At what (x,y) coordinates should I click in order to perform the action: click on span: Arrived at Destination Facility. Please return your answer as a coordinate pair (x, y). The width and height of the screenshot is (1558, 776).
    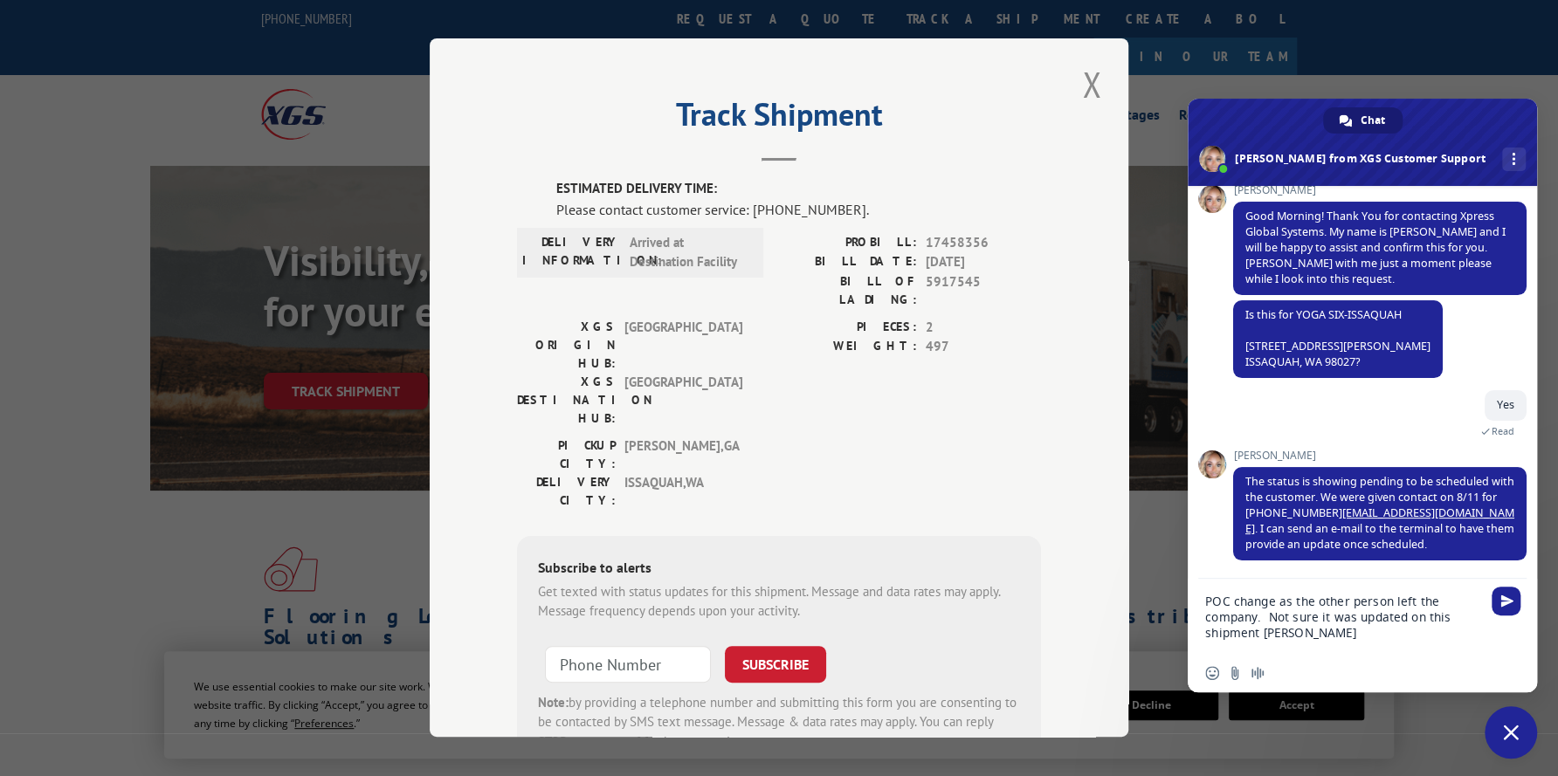
    Looking at the image, I should click on (688, 252).